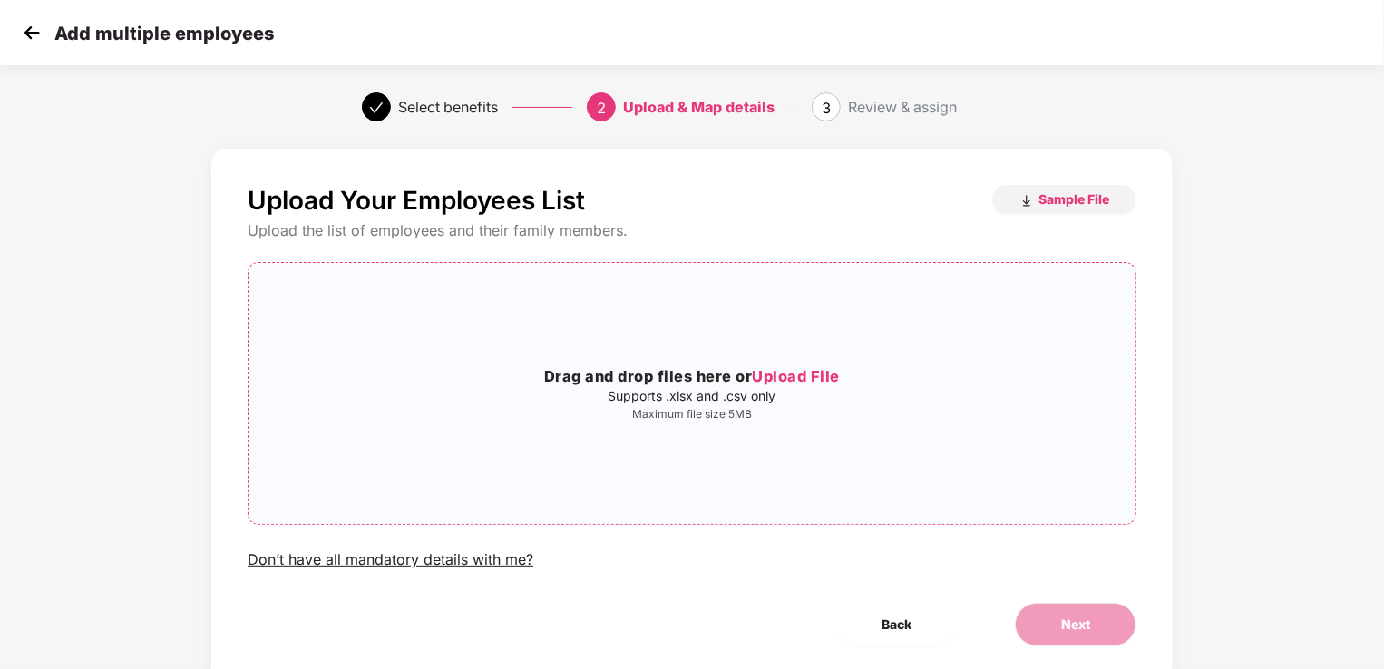 Image resolution: width=1384 pixels, height=669 pixels. Describe the element at coordinates (903, 107) in the screenshot. I see `div: Review & assign` at that location.